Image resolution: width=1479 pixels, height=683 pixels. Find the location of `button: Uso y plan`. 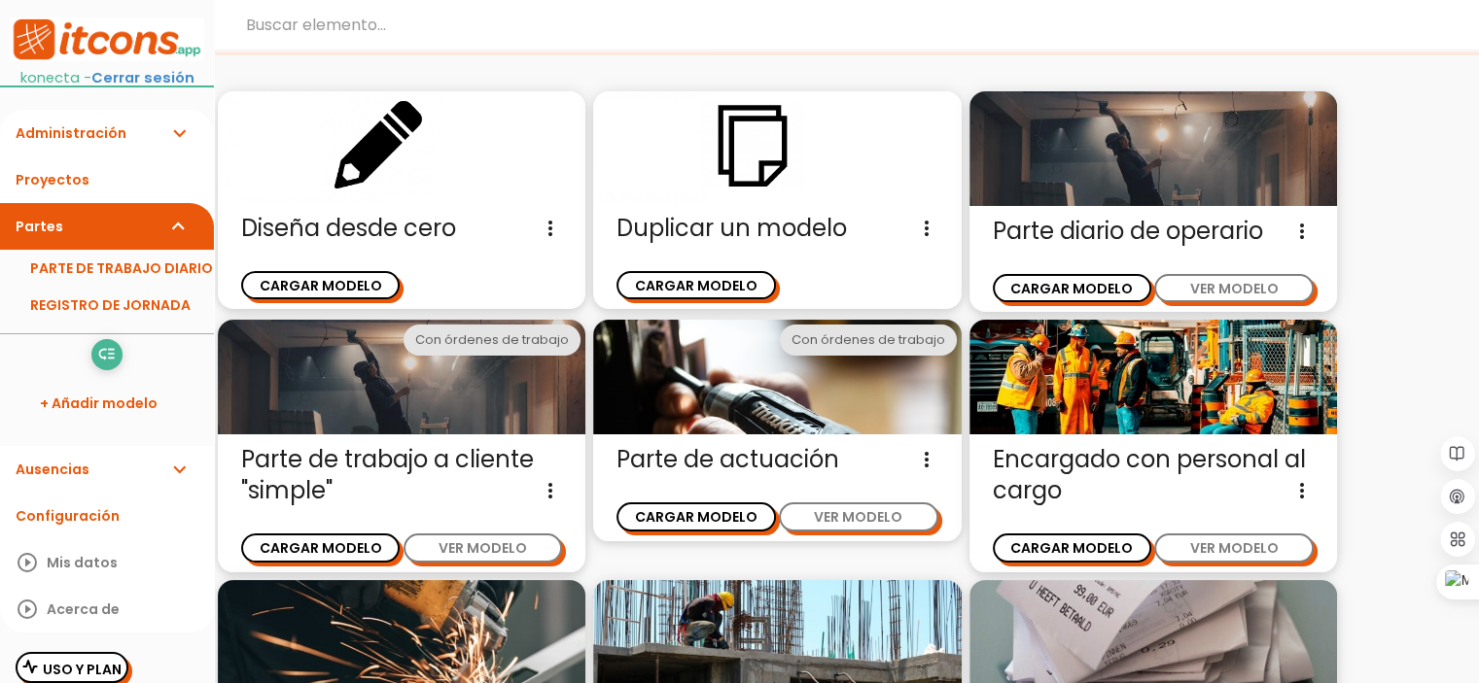

button: Uso y plan is located at coordinates (72, 668).